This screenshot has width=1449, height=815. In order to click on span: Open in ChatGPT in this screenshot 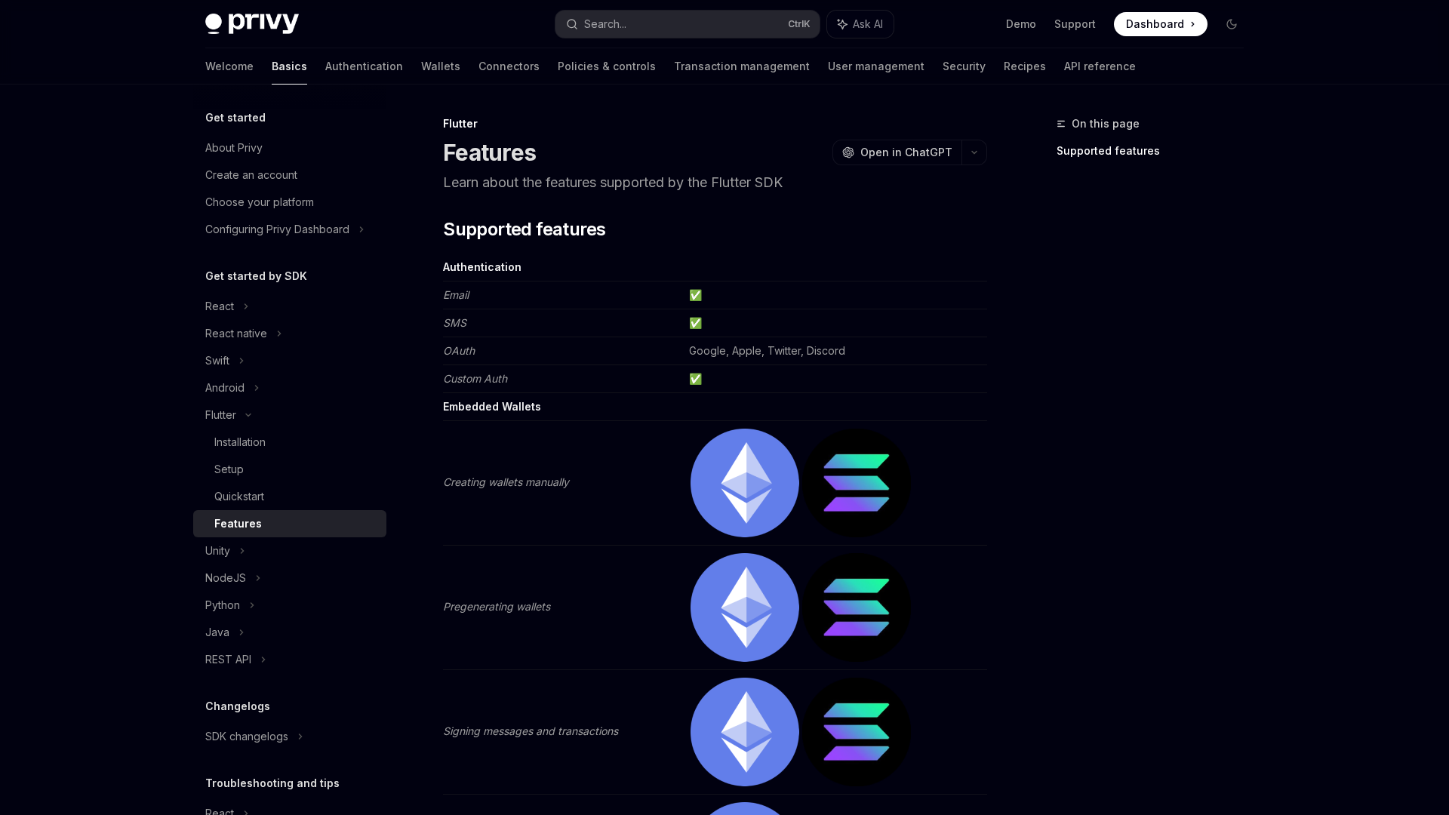, I will do `click(907, 152)`.